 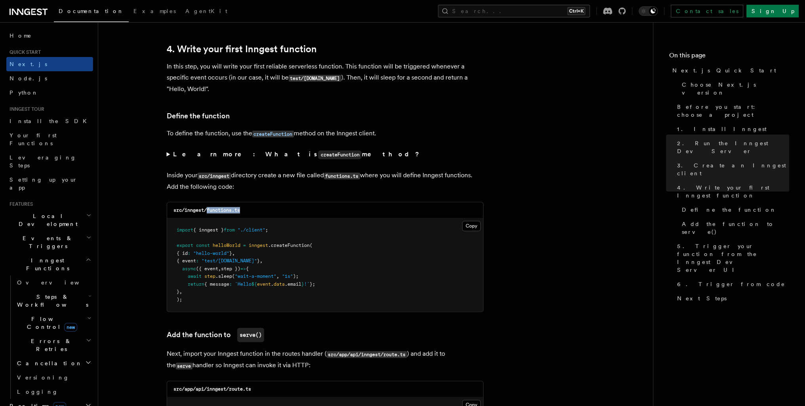 What do you see at coordinates (325, 78) in the screenshot?
I see `p: In this step, you will write your first reliable serverless function. This function will be trigg...` at bounding box center [325, 78].